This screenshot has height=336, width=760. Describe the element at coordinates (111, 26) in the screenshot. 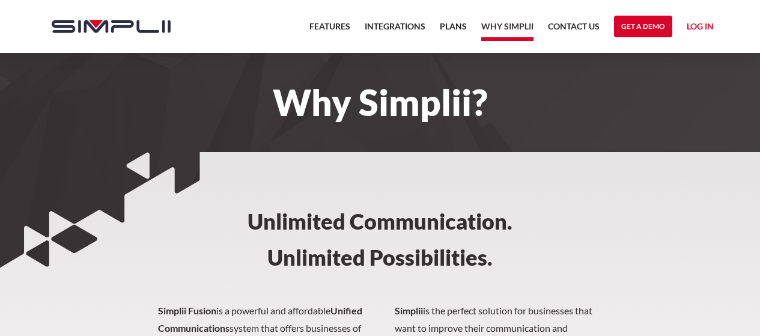

I see `img: Simplii` at that location.